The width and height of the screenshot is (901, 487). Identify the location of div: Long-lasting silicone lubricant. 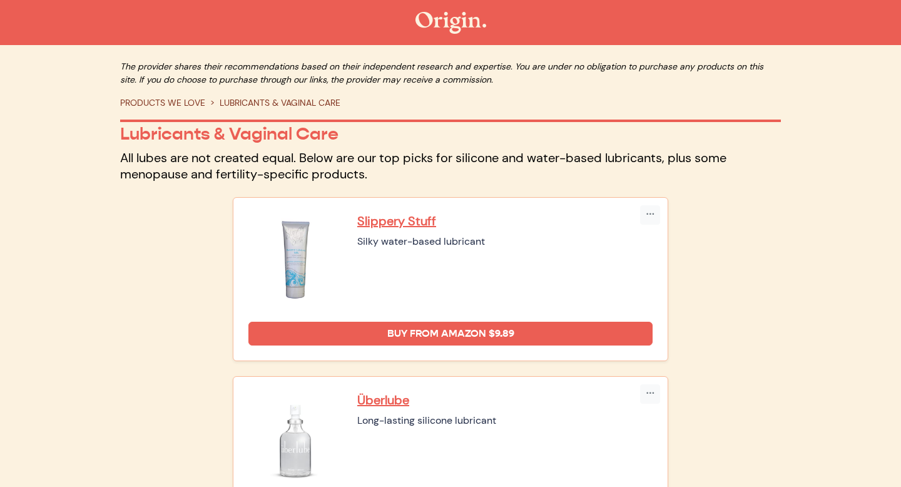
(505, 420).